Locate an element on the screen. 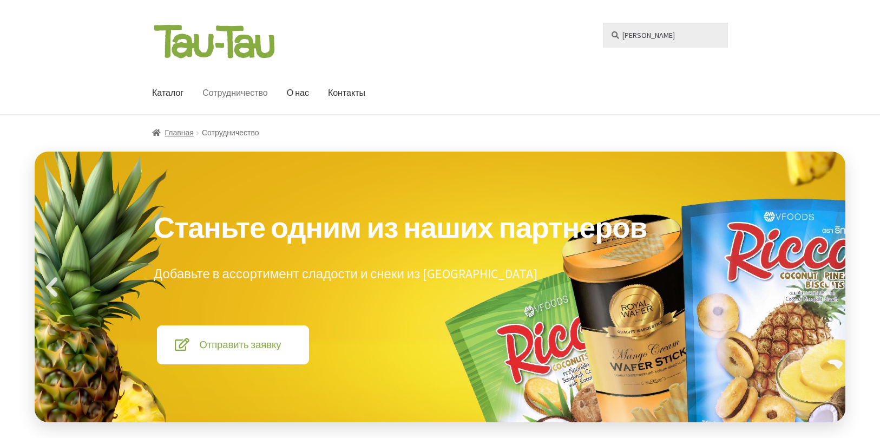  a: следующий слайд is located at coordinates (828, 287).